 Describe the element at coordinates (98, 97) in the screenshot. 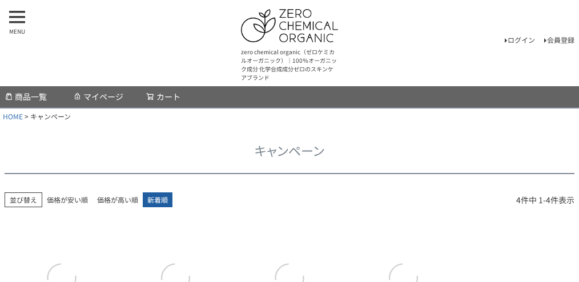

I see `a: マイページ` at that location.